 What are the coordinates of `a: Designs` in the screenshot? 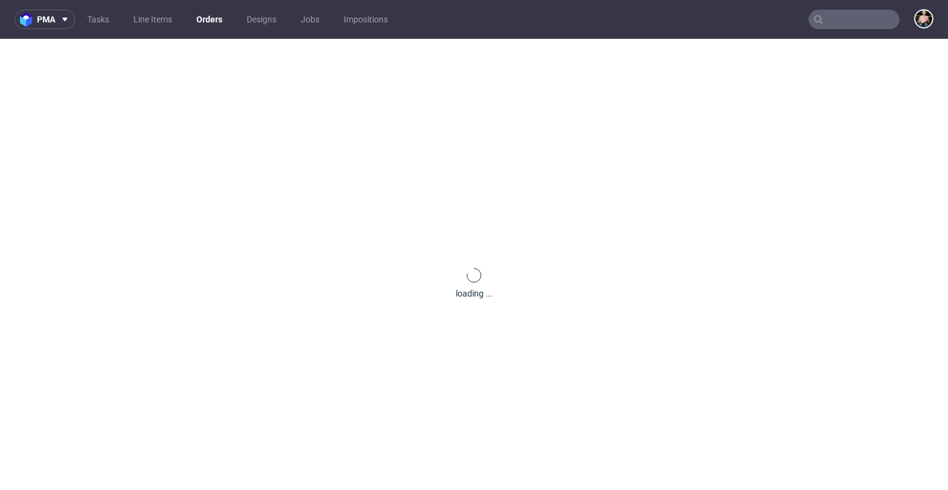 It's located at (261, 19).